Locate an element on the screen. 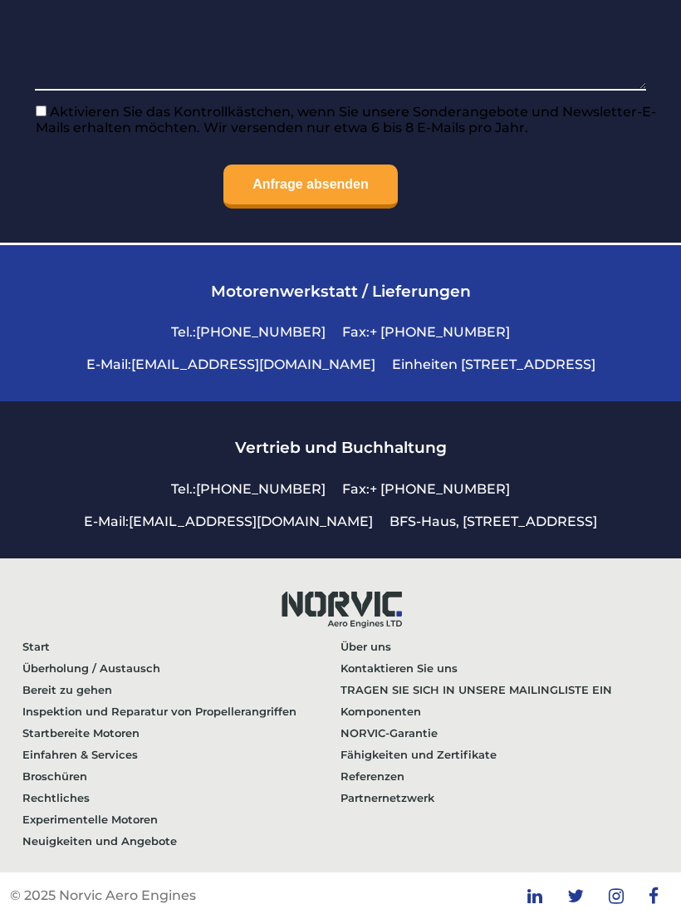 Image resolution: width=681 pixels, height=919 pixels. a: Startbereite Motoren is located at coordinates (181, 733).